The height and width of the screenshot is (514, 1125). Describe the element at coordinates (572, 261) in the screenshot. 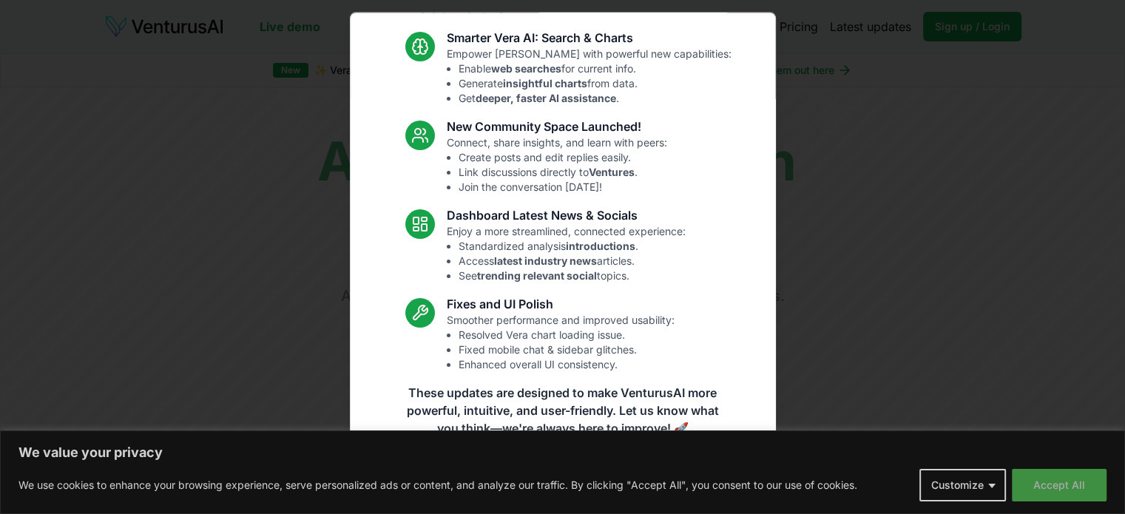

I see `li: Access articles.` at that location.